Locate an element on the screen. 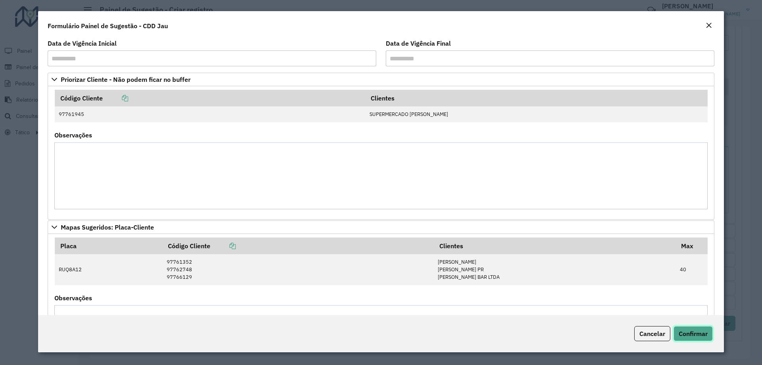  th: Max is located at coordinates (692, 246).